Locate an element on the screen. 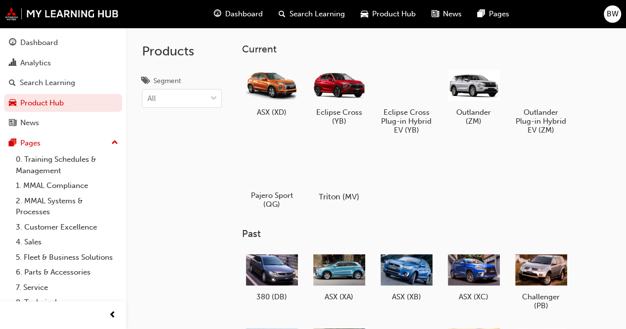 The width and height of the screenshot is (626, 329). a: 6. Parts & Accessories is located at coordinates (67, 272).